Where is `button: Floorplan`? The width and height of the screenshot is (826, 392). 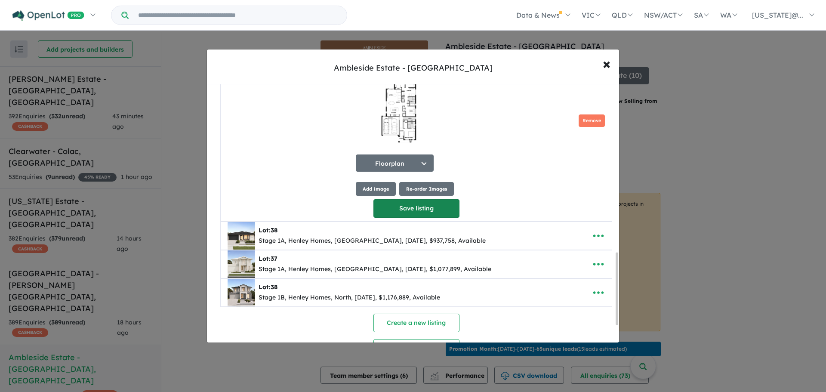
button: Floorplan is located at coordinates (395, 163).